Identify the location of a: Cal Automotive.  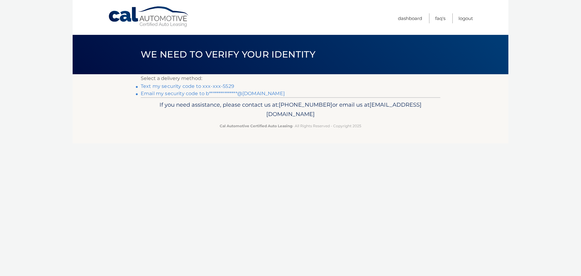
(149, 17).